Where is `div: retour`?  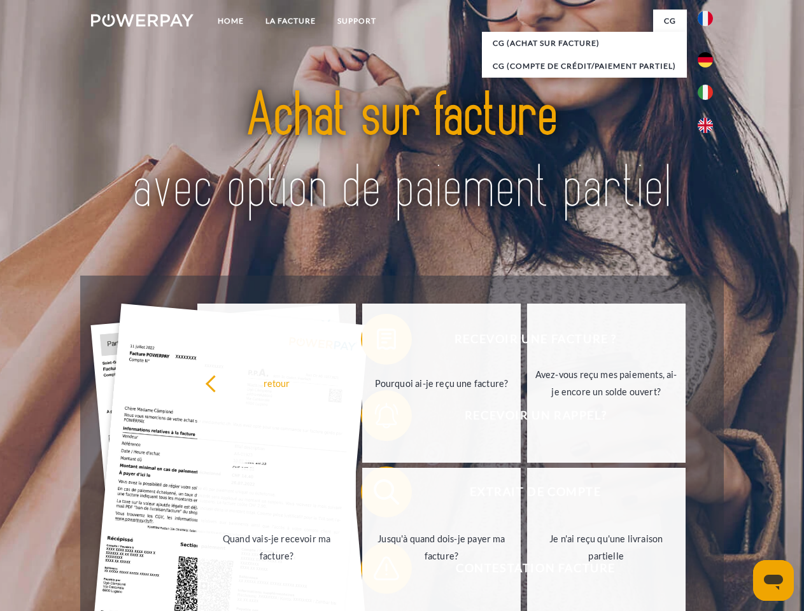 div: retour is located at coordinates (276, 383).